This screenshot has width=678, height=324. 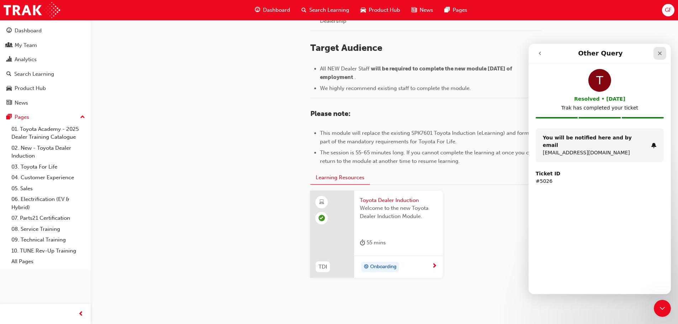 I want to click on span: This module will replace the existing SPK7601 Toyota Induction (eLearning) and forms part of the ..., so click(x=426, y=137).